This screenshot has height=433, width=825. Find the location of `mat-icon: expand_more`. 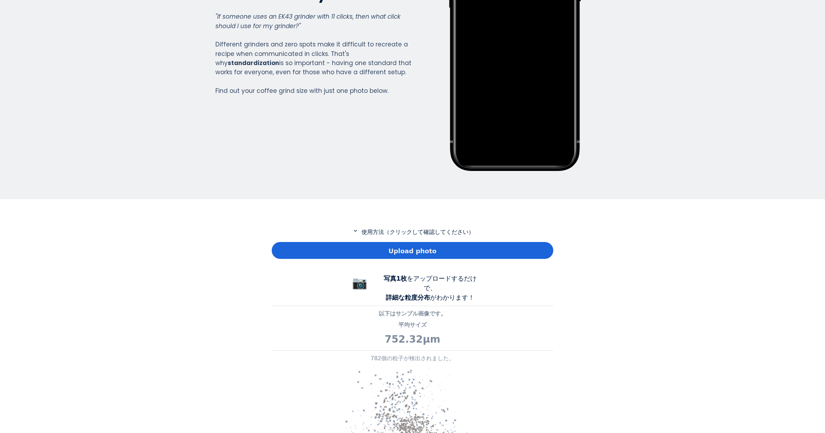

mat-icon: expand_more is located at coordinates (355, 231).